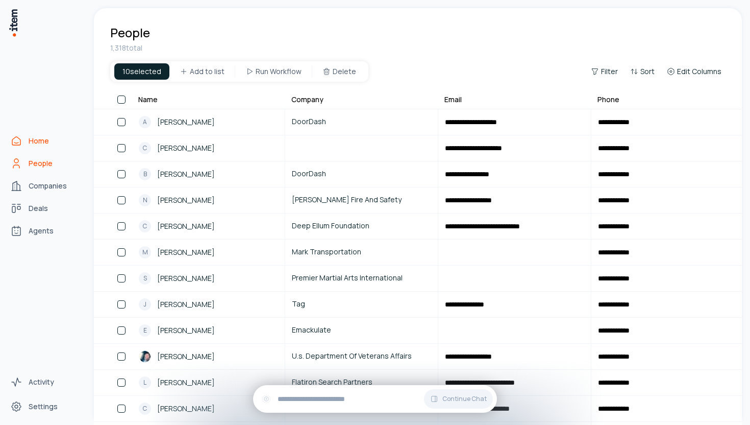 Image resolution: width=750 pixels, height=425 pixels. What do you see at coordinates (39, 141) in the screenshot?
I see `span: Home` at bounding box center [39, 141].